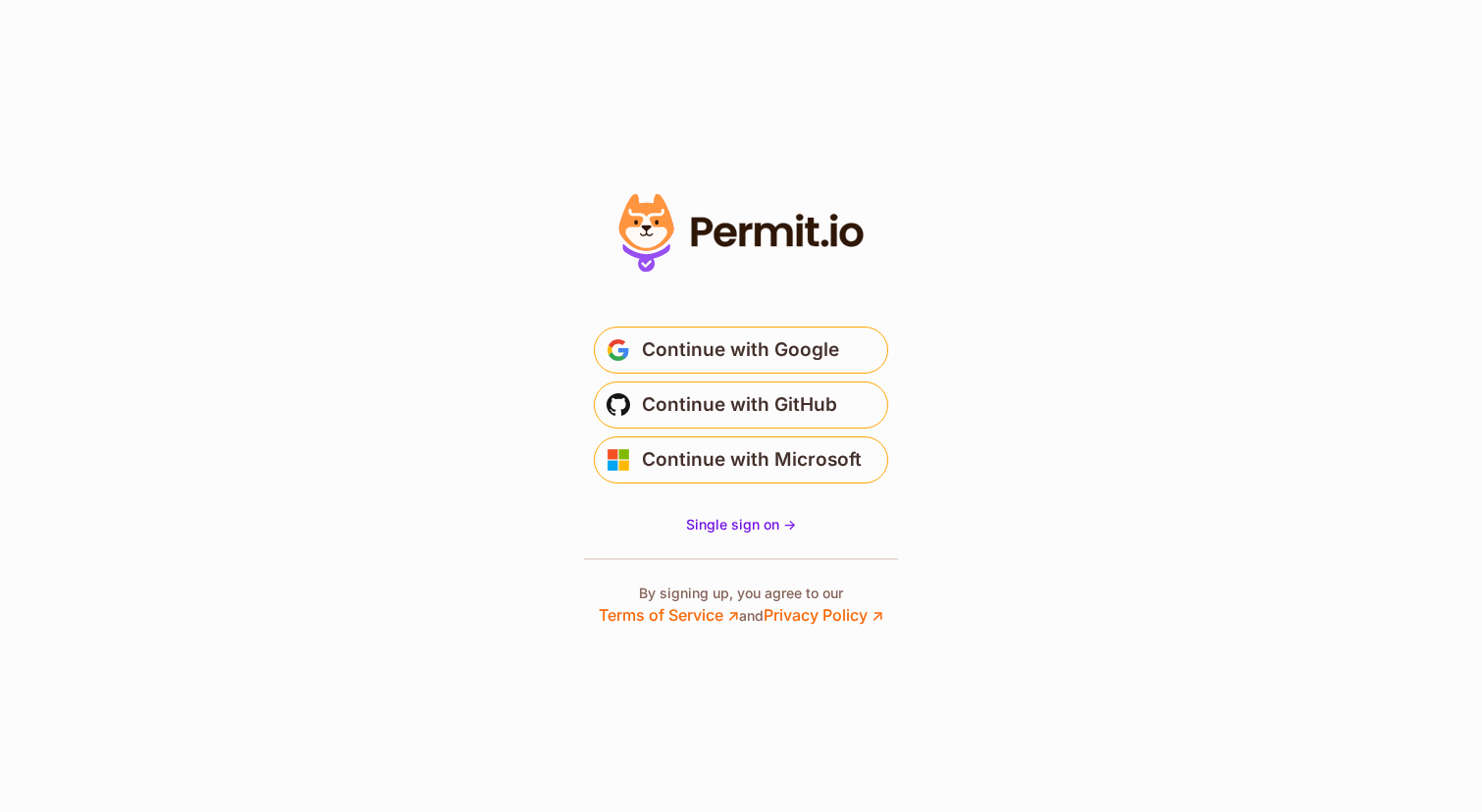  Describe the element at coordinates (823, 615) in the screenshot. I see `a: Privacy Policy ↗` at that location.